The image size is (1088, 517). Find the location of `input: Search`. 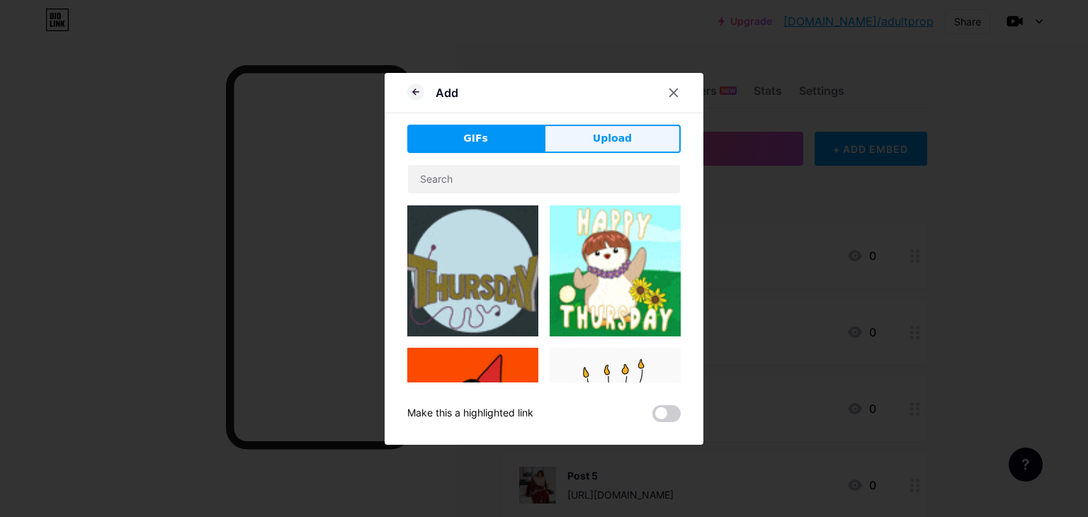

input: Search is located at coordinates (544, 179).